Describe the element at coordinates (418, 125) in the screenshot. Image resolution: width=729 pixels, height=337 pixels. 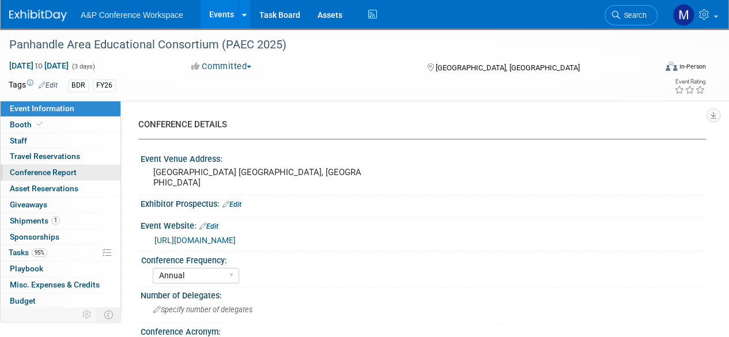
I see `div: CONFERENCE DETAILS` at that location.